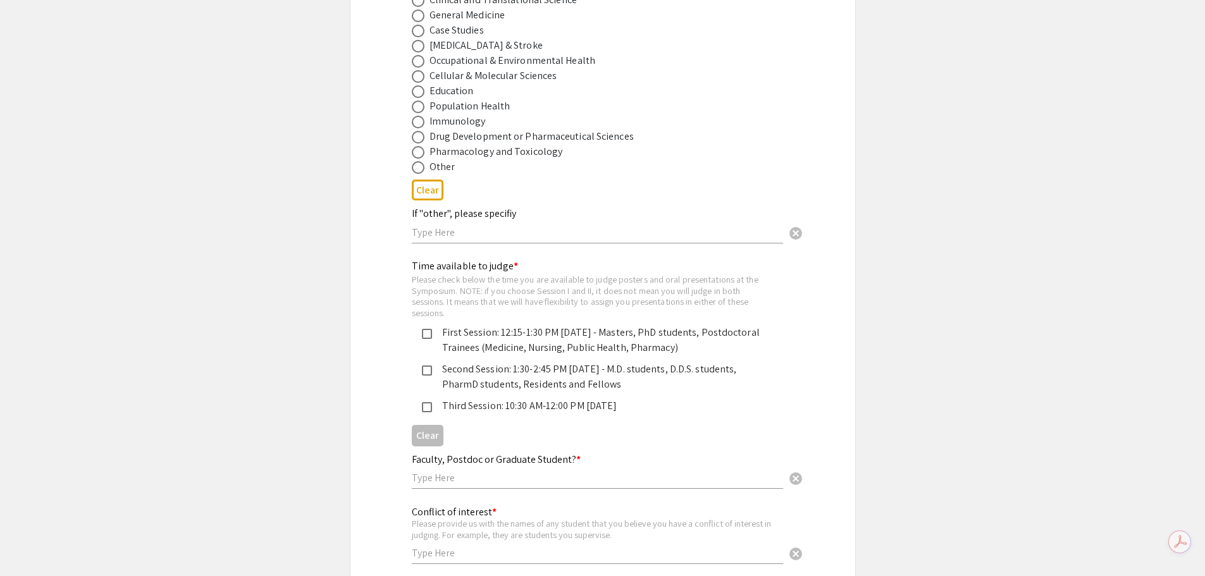 The width and height of the screenshot is (1205, 576). I want to click on div: Education, so click(452, 91).